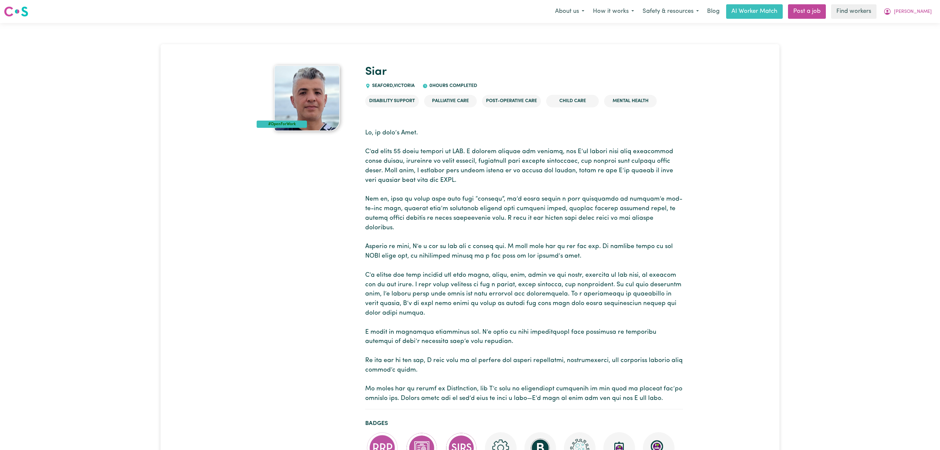  What do you see at coordinates (713, 12) in the screenshot?
I see `a: Blog` at bounding box center [713, 12].